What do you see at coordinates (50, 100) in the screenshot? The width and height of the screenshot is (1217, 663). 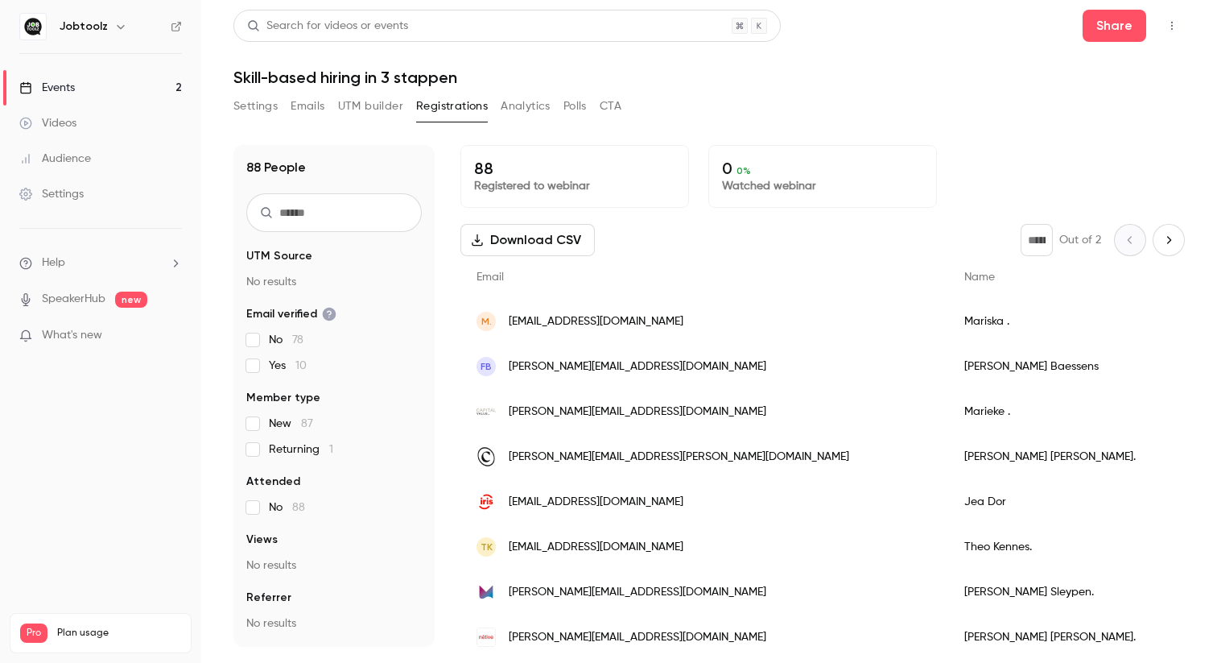 I see `img: tab_domain_overview_orange.svg` at bounding box center [50, 100].